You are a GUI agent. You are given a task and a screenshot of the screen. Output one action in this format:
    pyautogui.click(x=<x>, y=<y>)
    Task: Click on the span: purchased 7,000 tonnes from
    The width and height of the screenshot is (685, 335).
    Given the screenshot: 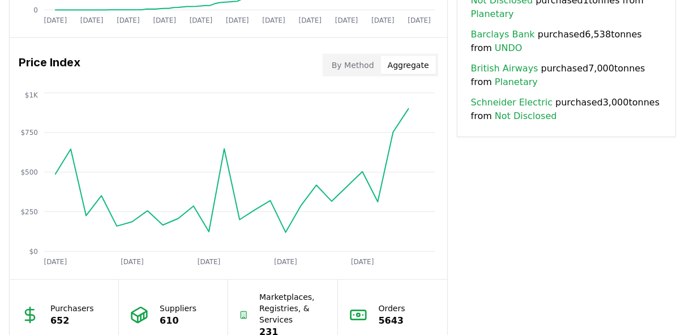 What is the action you would take?
    pyautogui.click(x=566, y=75)
    